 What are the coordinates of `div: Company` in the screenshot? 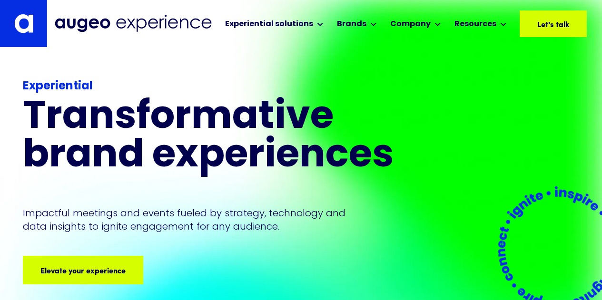 It's located at (410, 24).